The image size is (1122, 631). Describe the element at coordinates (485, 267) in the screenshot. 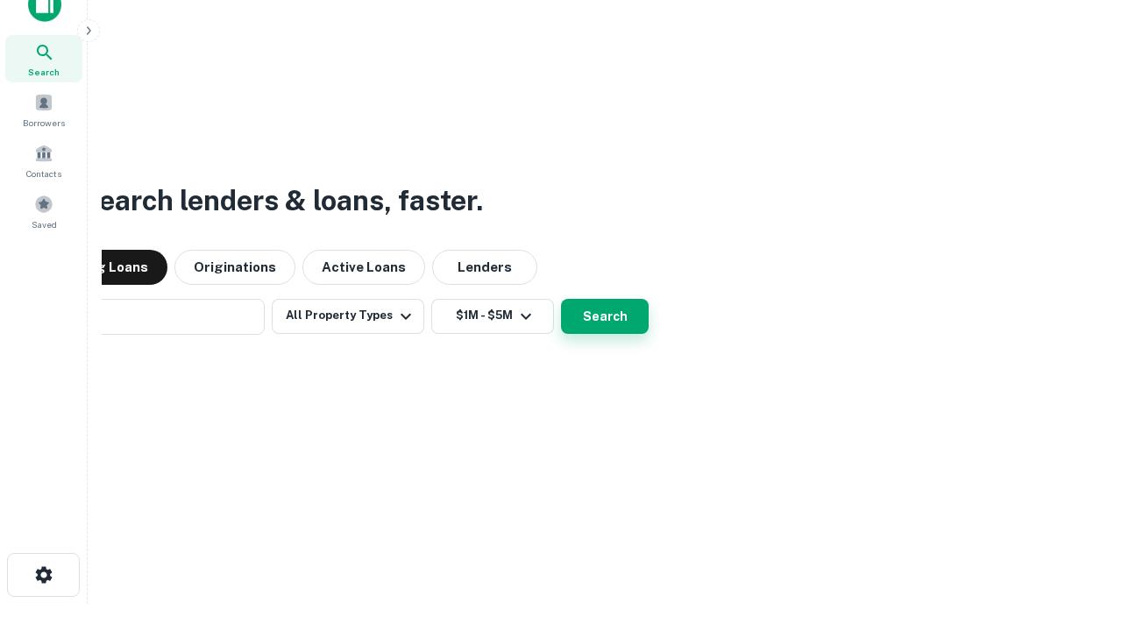

I see `button: Lenders` at that location.